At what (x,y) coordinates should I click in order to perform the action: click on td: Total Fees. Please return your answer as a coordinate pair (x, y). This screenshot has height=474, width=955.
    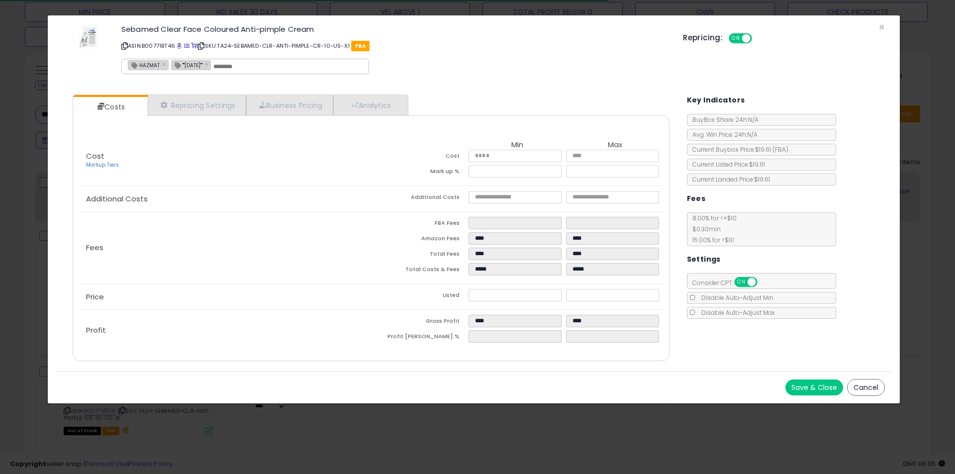
    Looking at the image, I should click on (420, 255).